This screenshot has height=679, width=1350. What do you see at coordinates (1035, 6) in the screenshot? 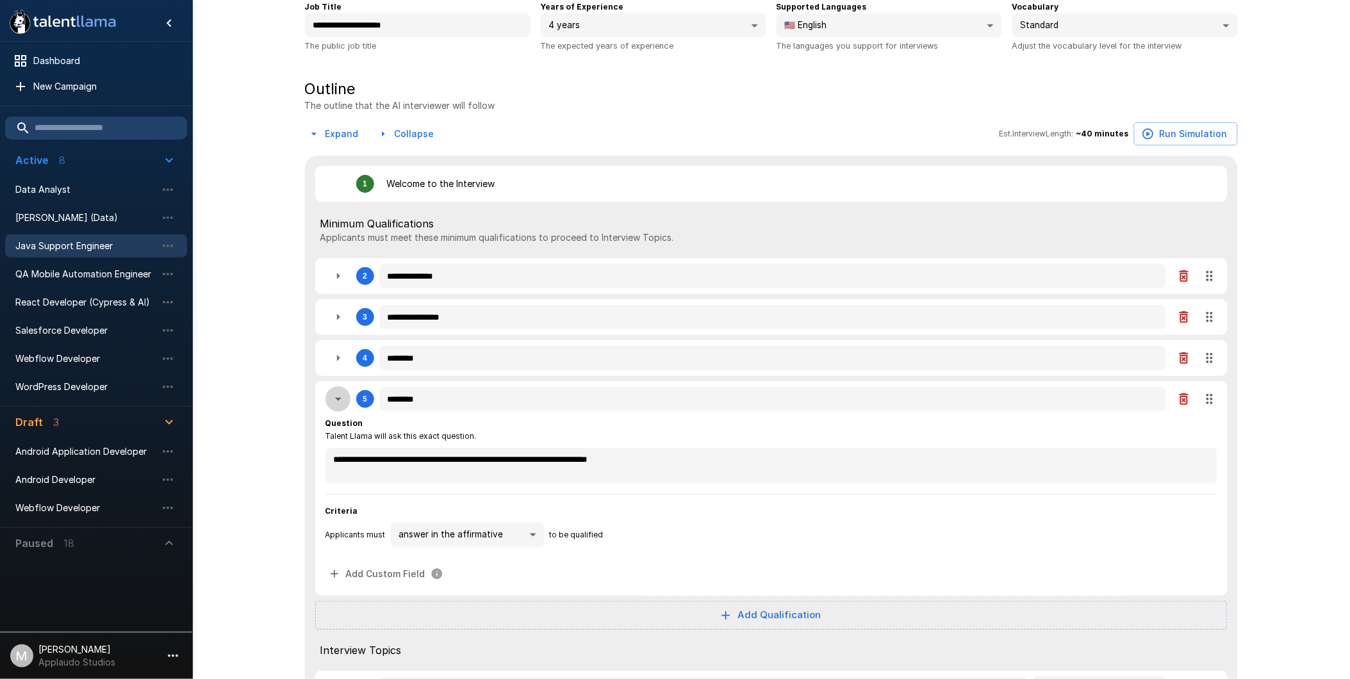
I see `b: Vocabulary` at bounding box center [1035, 6].